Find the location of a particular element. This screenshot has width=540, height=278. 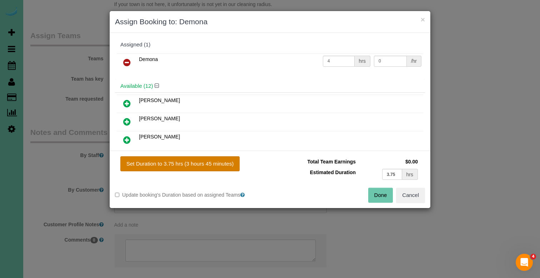

button: Set Duration to 3.75 hrs (3 hours 45 minutes) is located at coordinates (180, 164).